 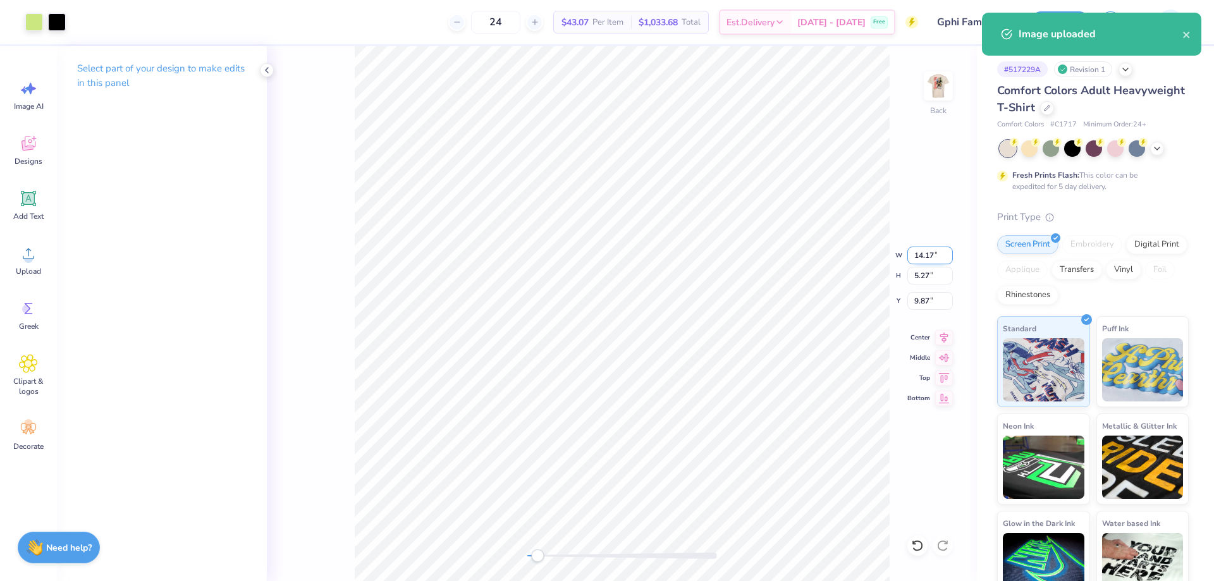 What do you see at coordinates (1027, 245) in the screenshot?
I see `div: Screen Print` at bounding box center [1027, 245].